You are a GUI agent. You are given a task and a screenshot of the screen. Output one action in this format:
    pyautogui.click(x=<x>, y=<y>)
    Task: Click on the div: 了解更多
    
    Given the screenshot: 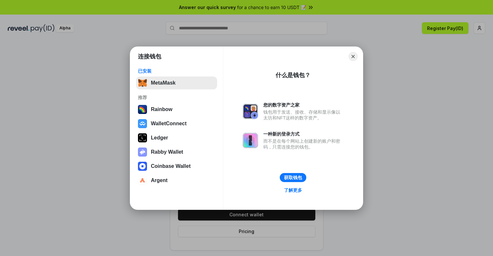 What is the action you would take?
    pyautogui.click(x=293, y=190)
    